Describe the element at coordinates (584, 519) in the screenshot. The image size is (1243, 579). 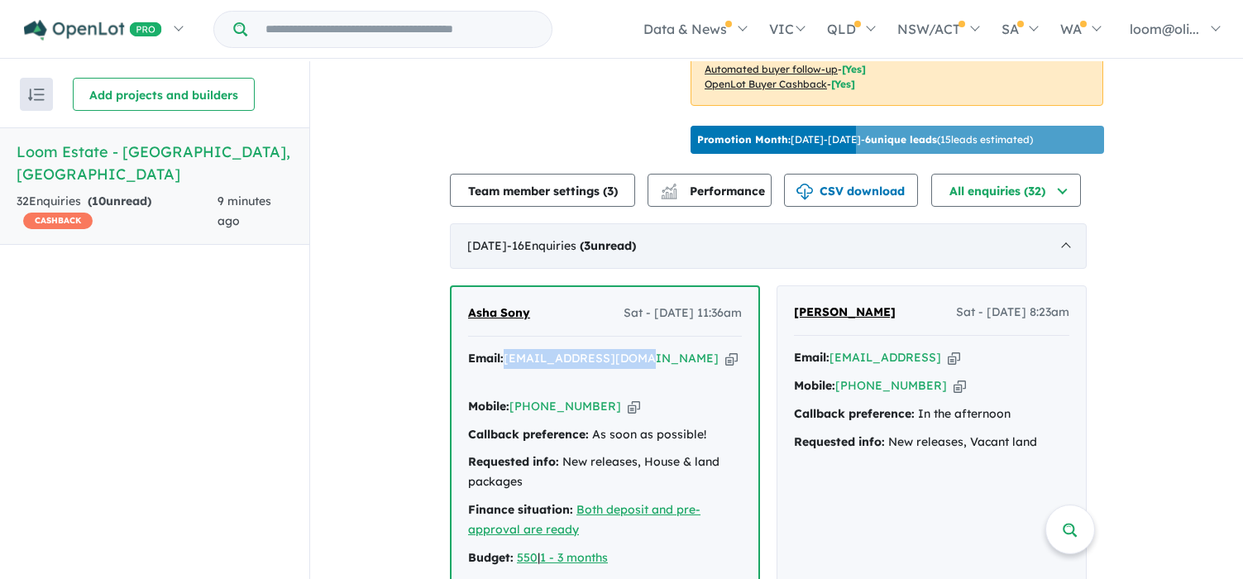
I see `a: Both deposit and pre-approval are ready` at that location.